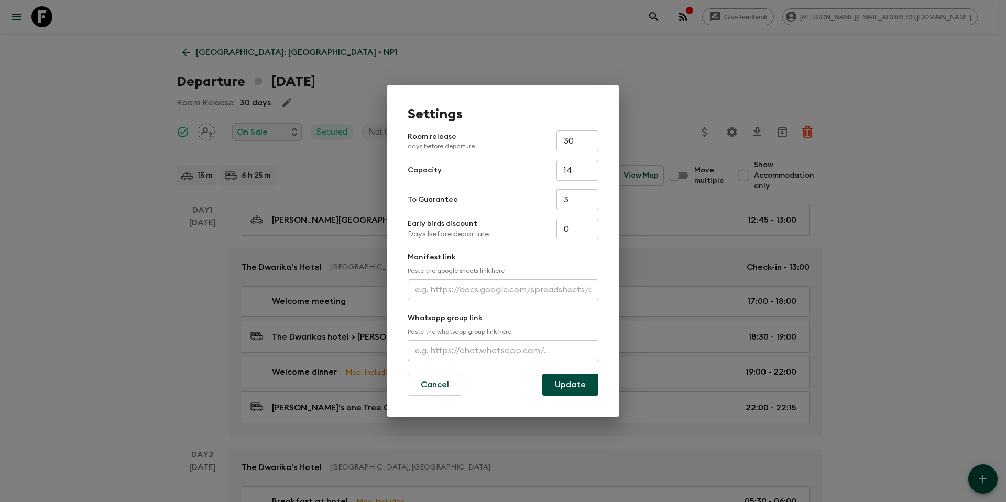  What do you see at coordinates (441, 141) in the screenshot?
I see `p: Room release` at bounding box center [441, 141].